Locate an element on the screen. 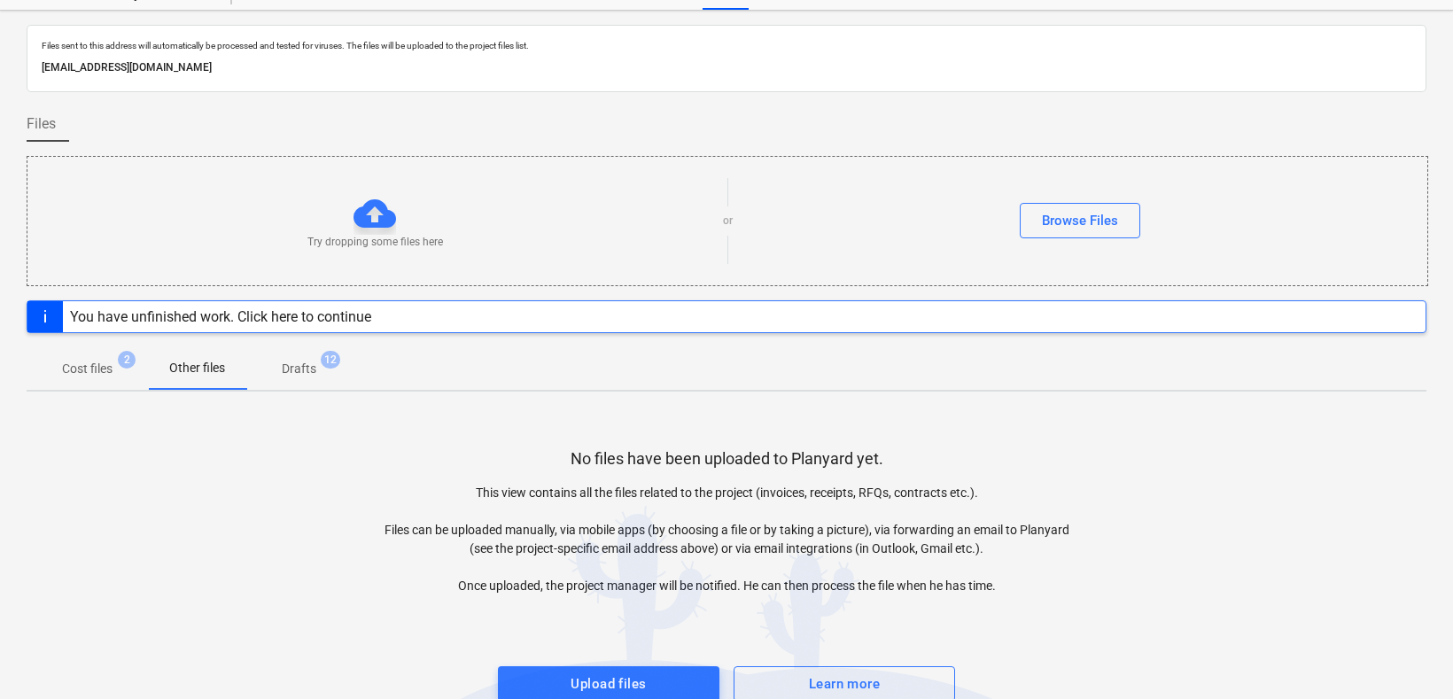 This screenshot has height=699, width=1453. div: Try dropping some files hereorBrowse Files is located at coordinates (728, 221).